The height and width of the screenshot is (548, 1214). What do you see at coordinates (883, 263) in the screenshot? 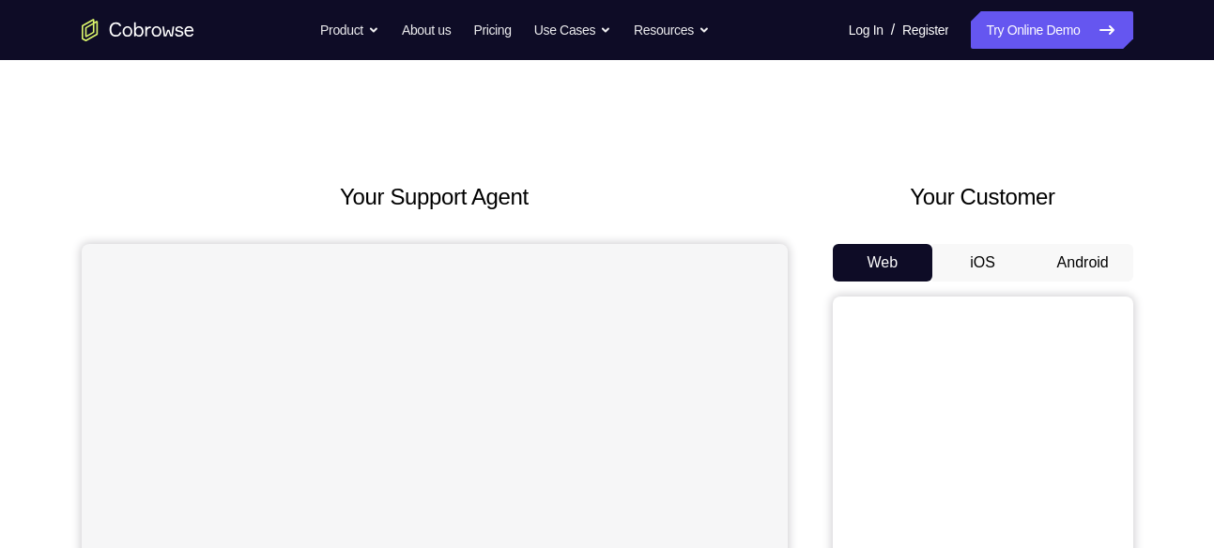
I see `button: Web` at bounding box center [883, 263].